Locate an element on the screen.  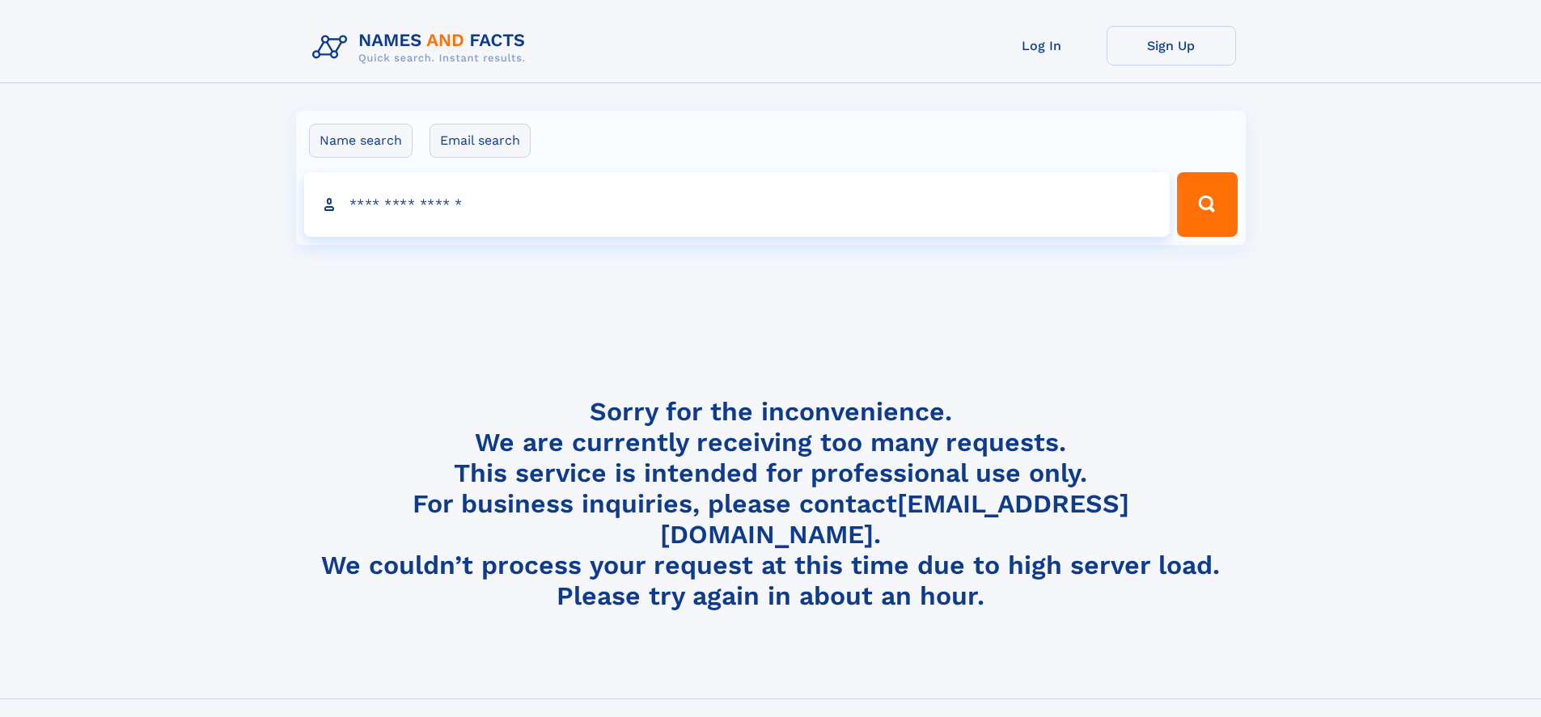
a: Sign Up is located at coordinates (1171, 45).